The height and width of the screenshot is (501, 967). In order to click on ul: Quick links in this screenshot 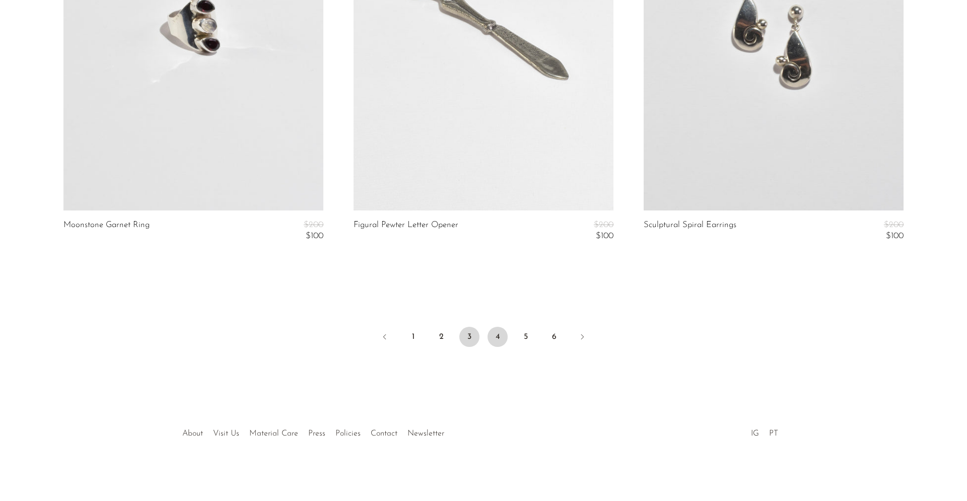, I will do `click(313, 431)`.